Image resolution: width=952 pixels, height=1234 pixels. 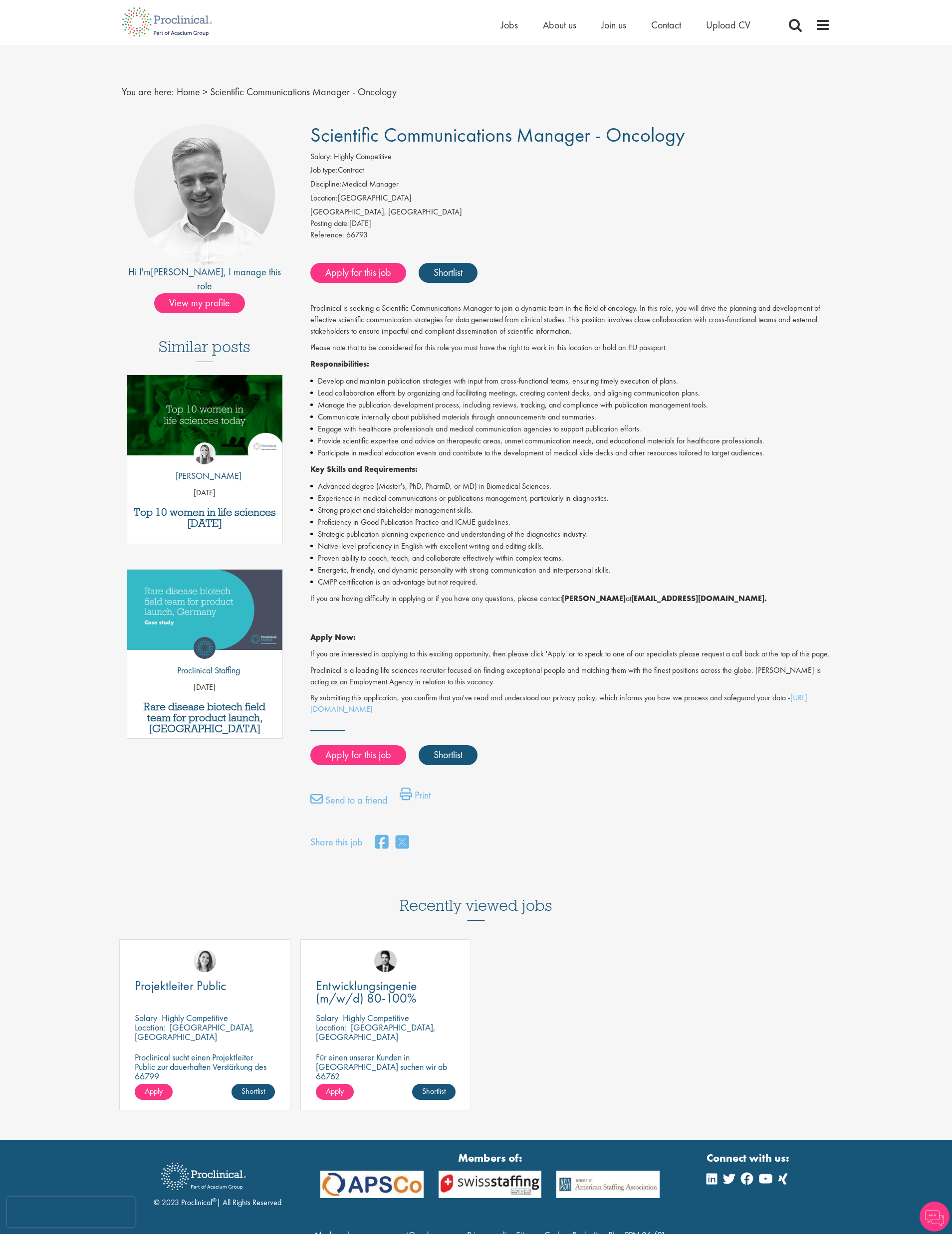 I want to click on li: Engage with healthcare professionals and medical communication agencies to support publication ef..., so click(x=570, y=429).